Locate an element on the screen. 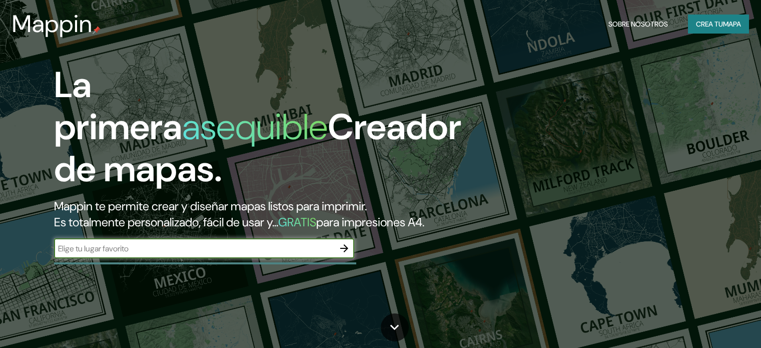 This screenshot has height=348, width=761. font: mapa is located at coordinates (732, 24).